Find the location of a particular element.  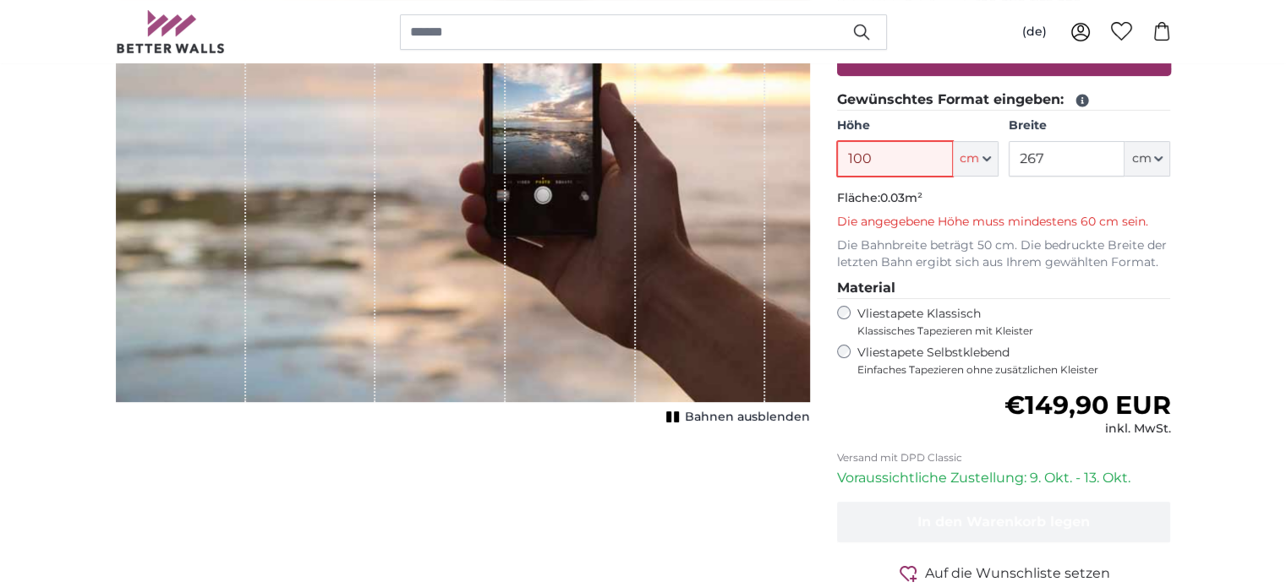

button: Auf die Wunschliste setzen is located at coordinates (1003, 573).